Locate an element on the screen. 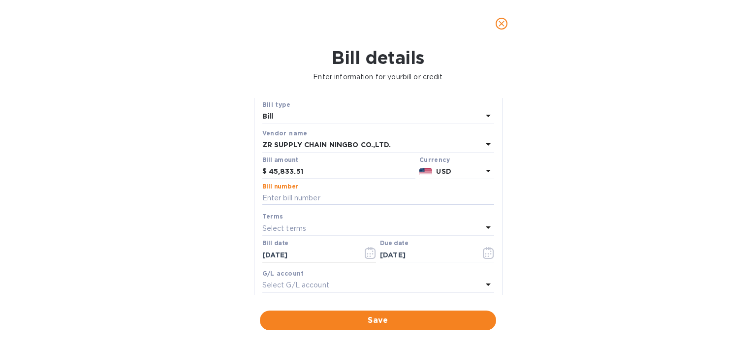  button: Save is located at coordinates (378, 320).